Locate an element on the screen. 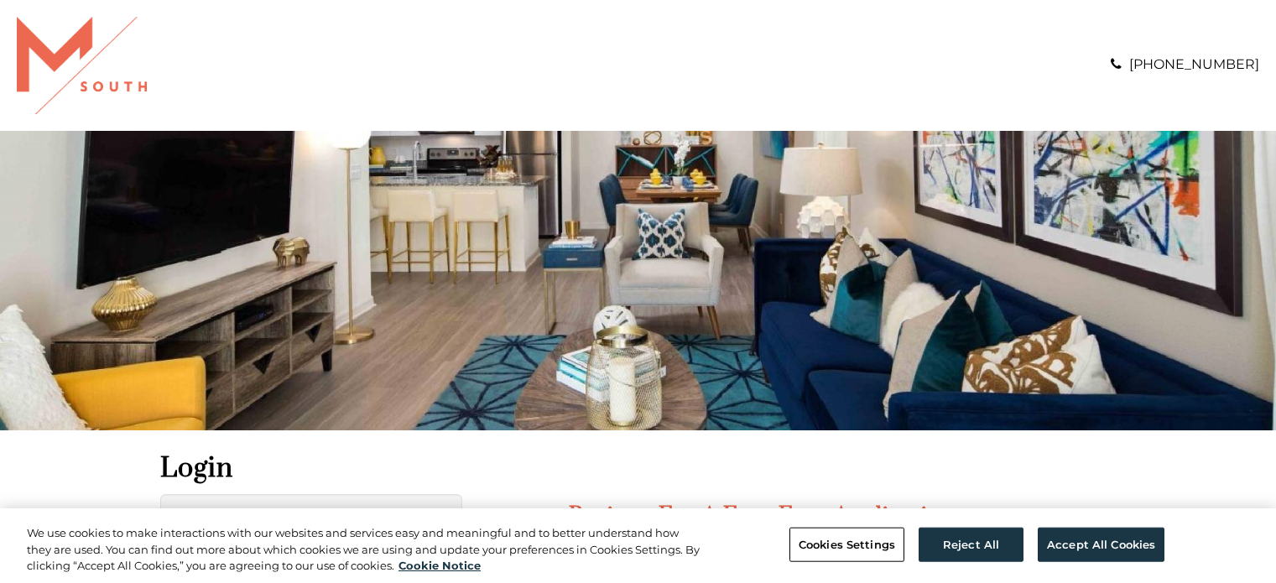  button: Cookies Settings is located at coordinates (847, 545).